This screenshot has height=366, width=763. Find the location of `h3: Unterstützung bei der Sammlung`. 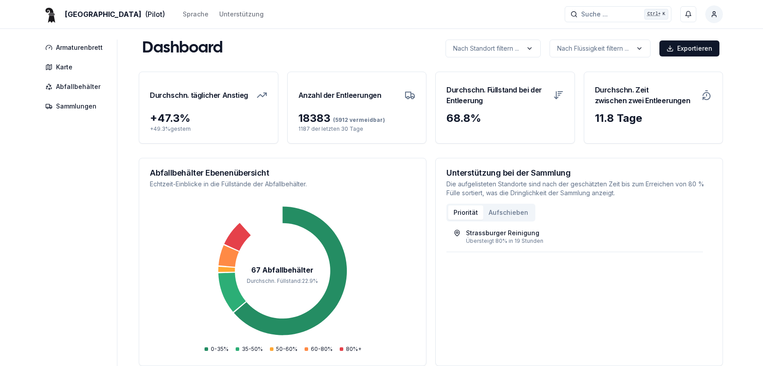

h3: Unterstützung bei der Sammlung is located at coordinates (579, 173).